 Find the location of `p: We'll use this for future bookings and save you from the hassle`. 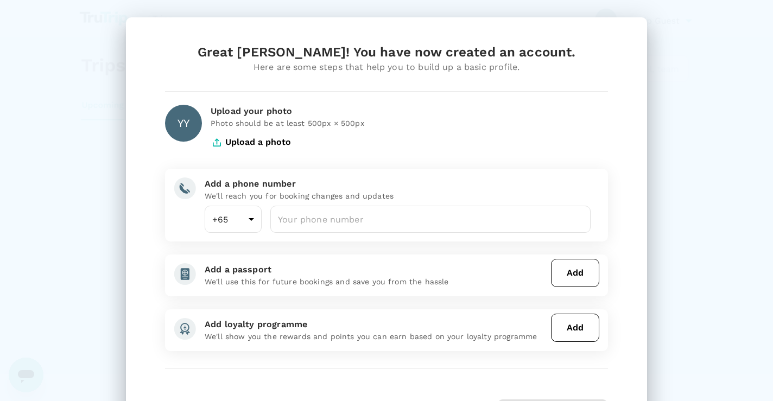

p: We'll use this for future bookings and save you from the hassle is located at coordinates (376, 282).